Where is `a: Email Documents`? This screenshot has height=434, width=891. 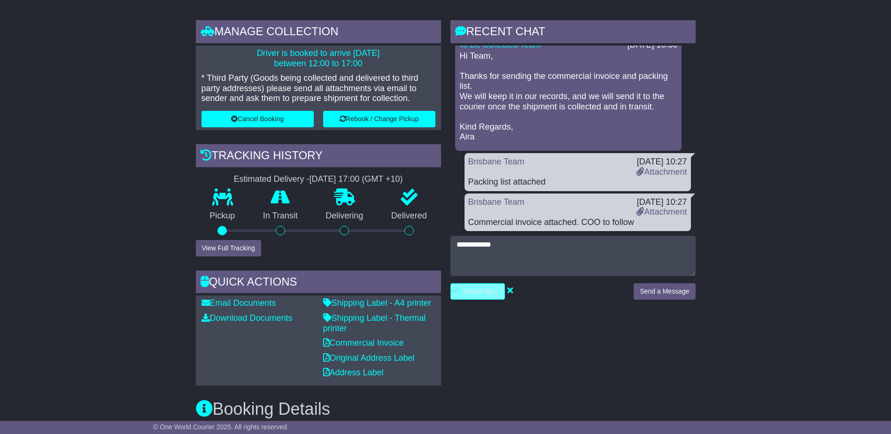
a: Email Documents is located at coordinates (238, 303).